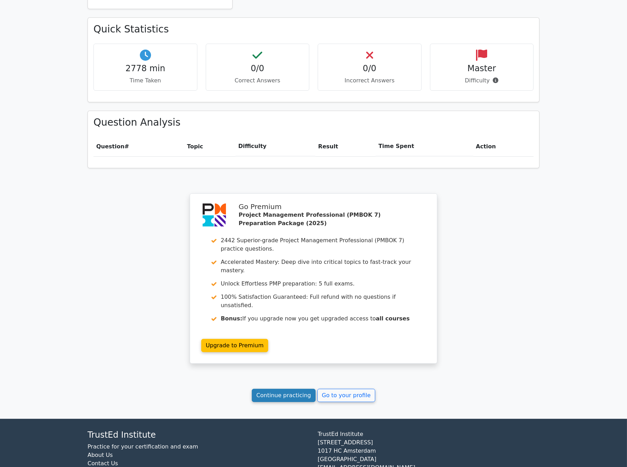 This screenshot has height=467, width=627. Describe the element at coordinates (482, 68) in the screenshot. I see `h4: Master` at that location.